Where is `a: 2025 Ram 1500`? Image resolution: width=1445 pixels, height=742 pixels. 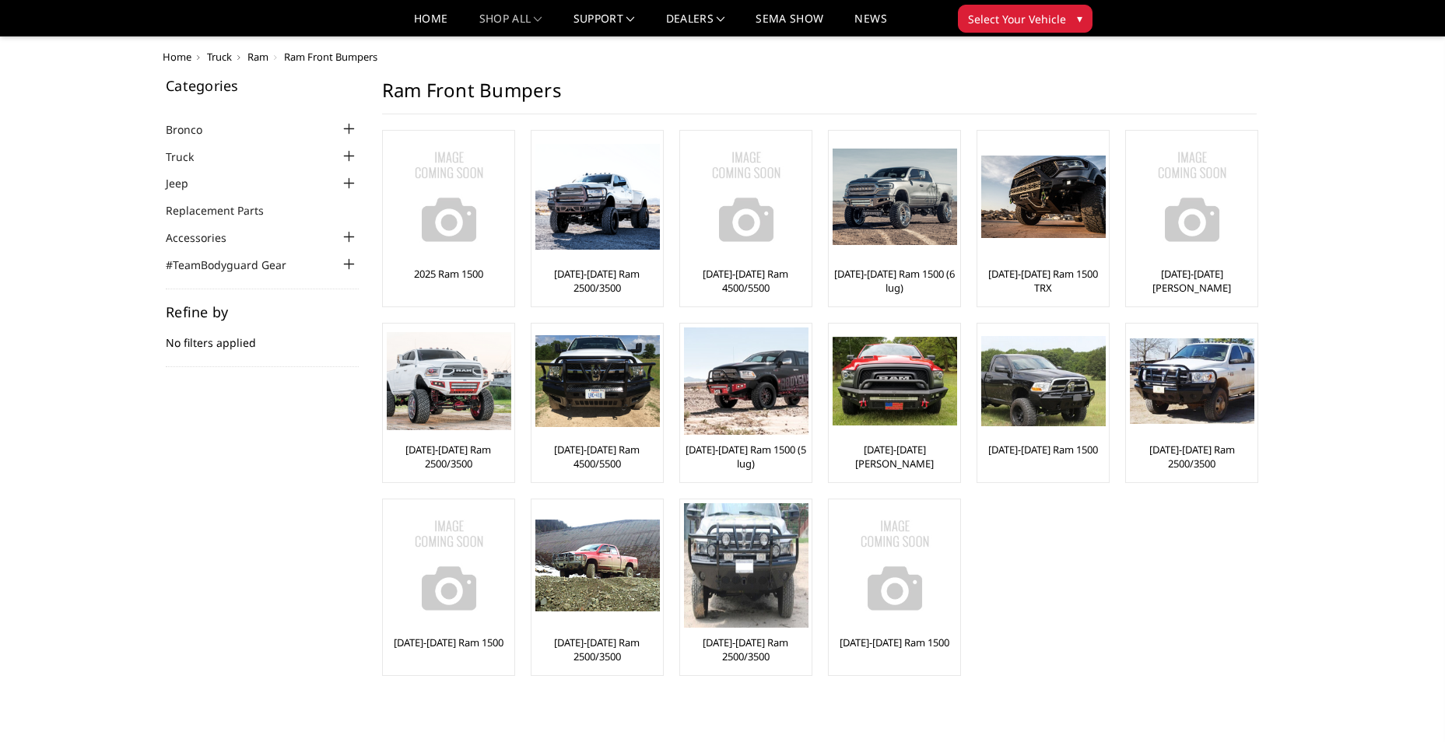 a: 2025 Ram 1500 is located at coordinates (448, 274).